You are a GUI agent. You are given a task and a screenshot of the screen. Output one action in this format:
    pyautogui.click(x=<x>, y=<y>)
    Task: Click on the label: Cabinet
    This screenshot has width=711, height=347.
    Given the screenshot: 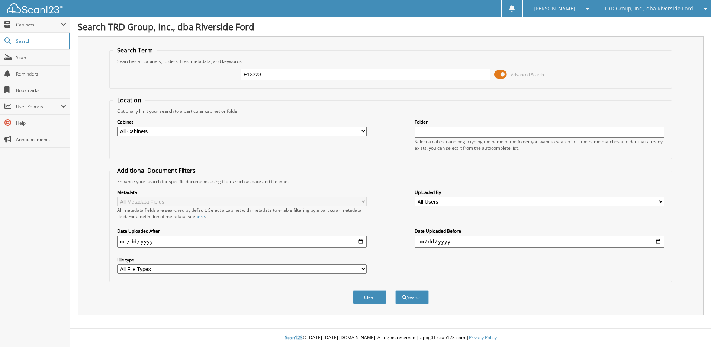 What is the action you would take?
    pyautogui.click(x=242, y=122)
    